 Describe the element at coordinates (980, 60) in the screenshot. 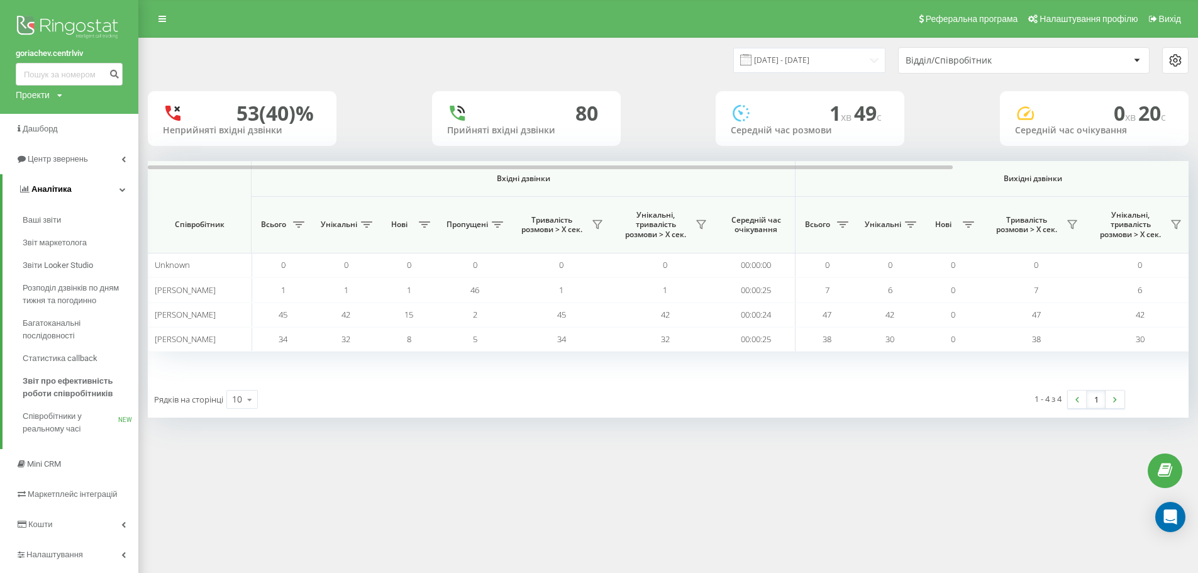

I see `div: Відділ/Співробітник` at that location.